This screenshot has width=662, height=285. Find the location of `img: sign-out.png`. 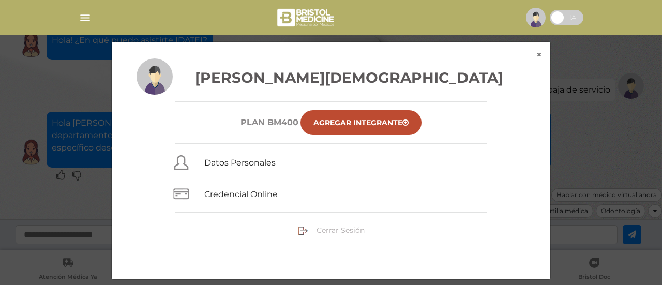

img: sign-out.png is located at coordinates (303, 231).